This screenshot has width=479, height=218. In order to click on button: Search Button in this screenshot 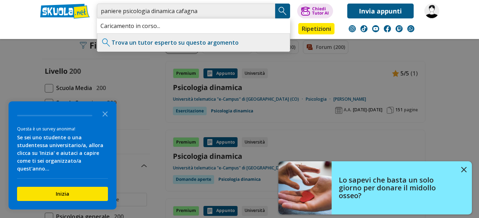, I will do `click(282, 11)`.